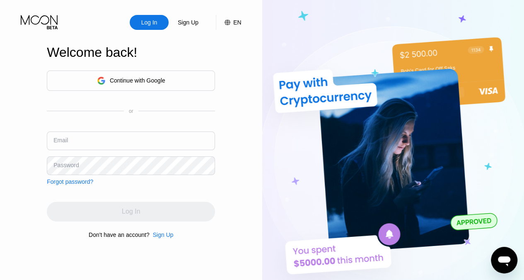 The image size is (524, 280). Describe the element at coordinates (70, 181) in the screenshot. I see `div: Forgot password?` at that location.